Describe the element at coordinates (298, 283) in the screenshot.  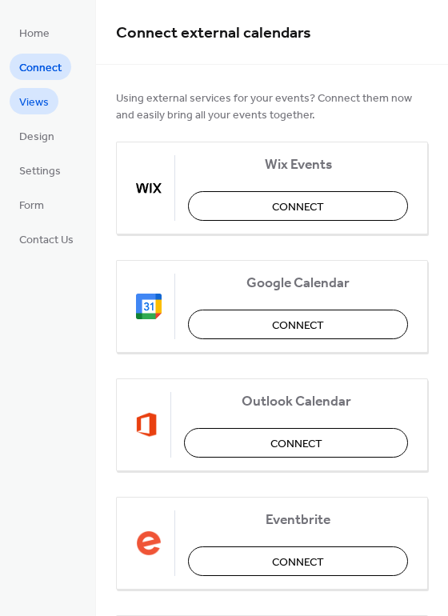
I see `span: Google Calendar` at that location.